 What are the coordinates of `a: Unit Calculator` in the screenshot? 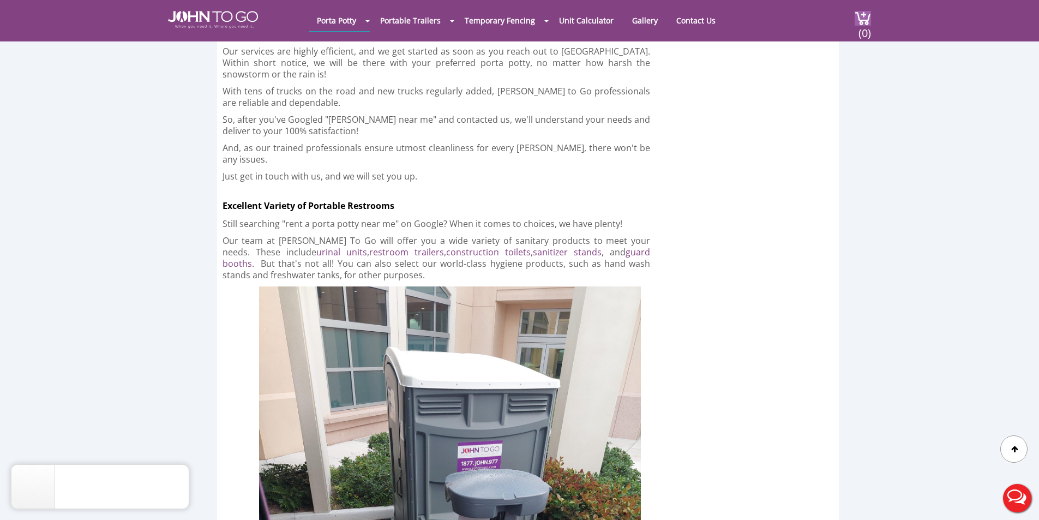 It's located at (587, 20).